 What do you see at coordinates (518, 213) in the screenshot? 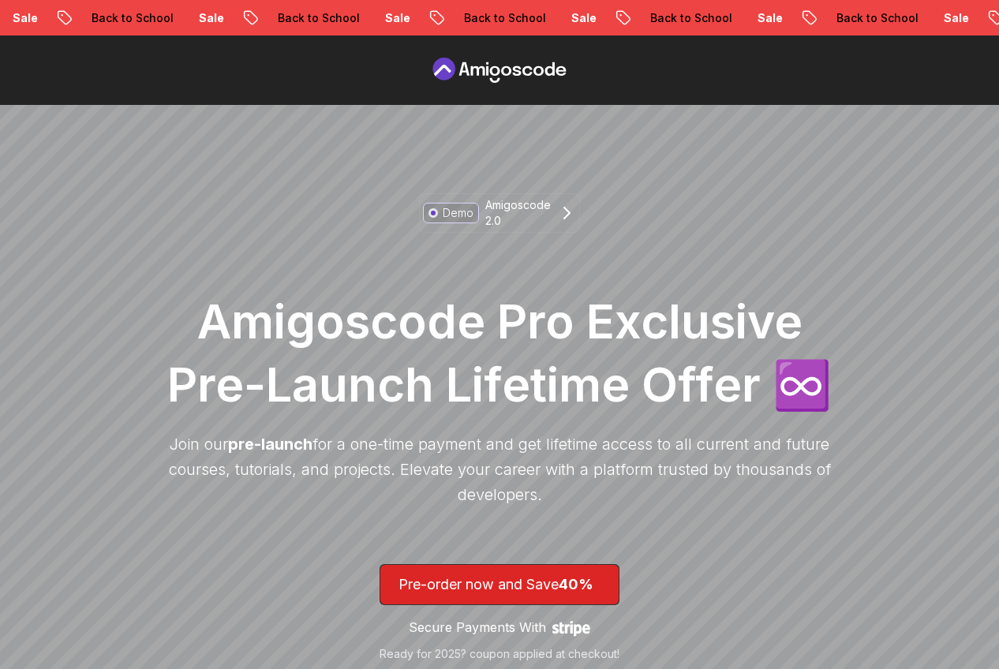
I see `p: Amigoscode 2.0` at bounding box center [518, 213].